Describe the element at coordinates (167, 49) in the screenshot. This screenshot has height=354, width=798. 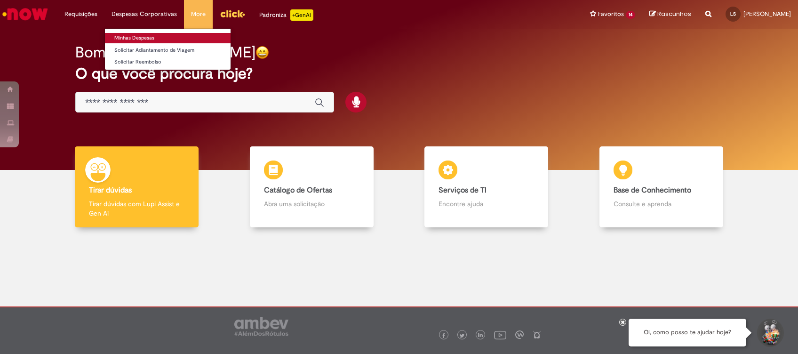
I see `ul: Despesas Corporativas` at that location.